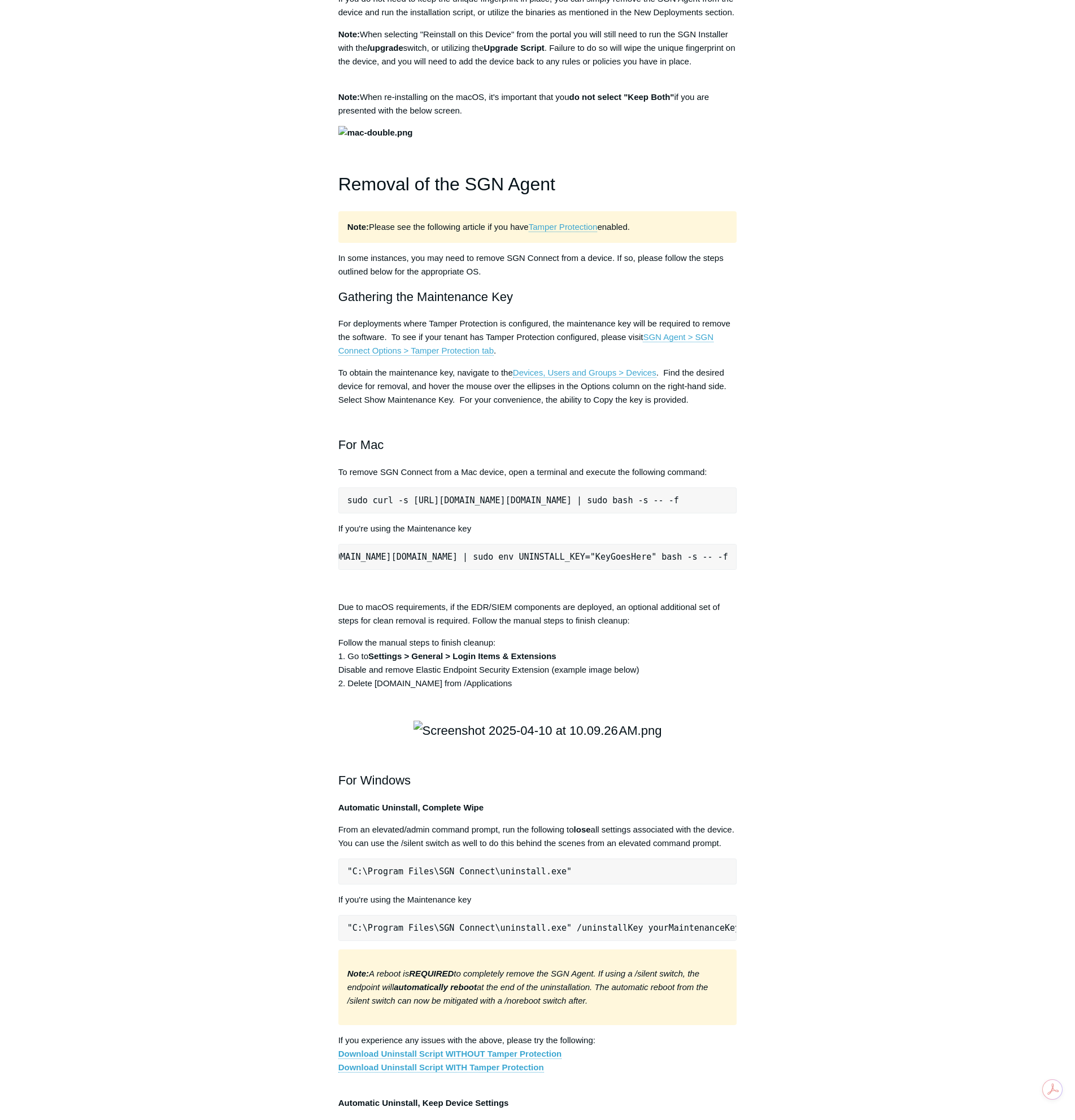 The width and height of the screenshot is (1075, 1120). Describe the element at coordinates (442, 1067) in the screenshot. I see `a: Download Uninstall Script WITH Tamper Protection` at that location.